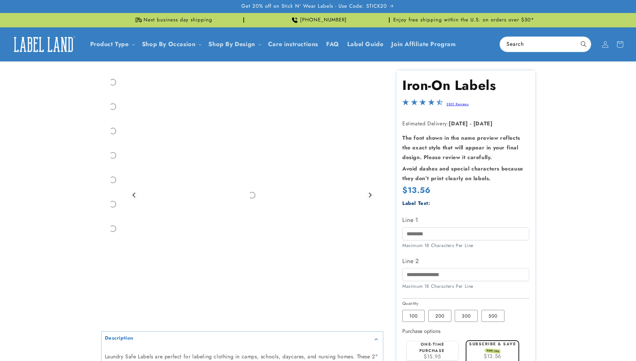  Describe the element at coordinates (293, 44) in the screenshot. I see `a: Care instructions` at that location.